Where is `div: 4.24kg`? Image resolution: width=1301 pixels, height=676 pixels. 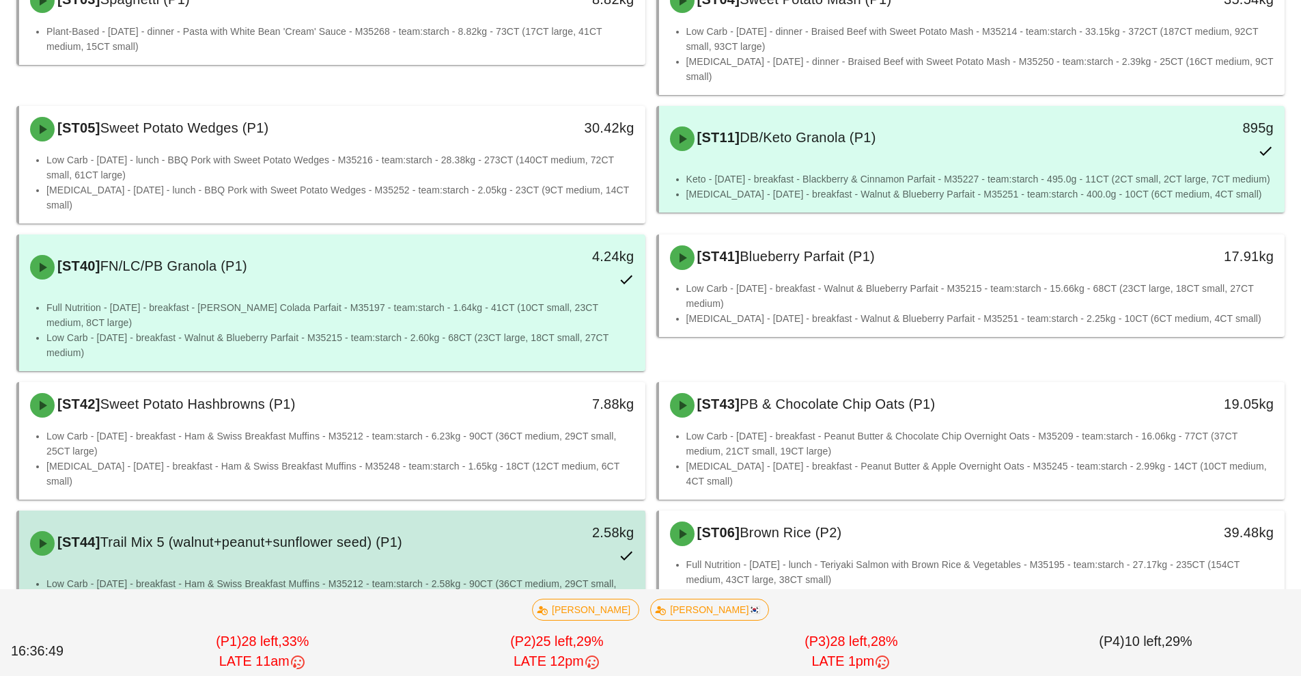 div: 4.24kg is located at coordinates (564, 256).